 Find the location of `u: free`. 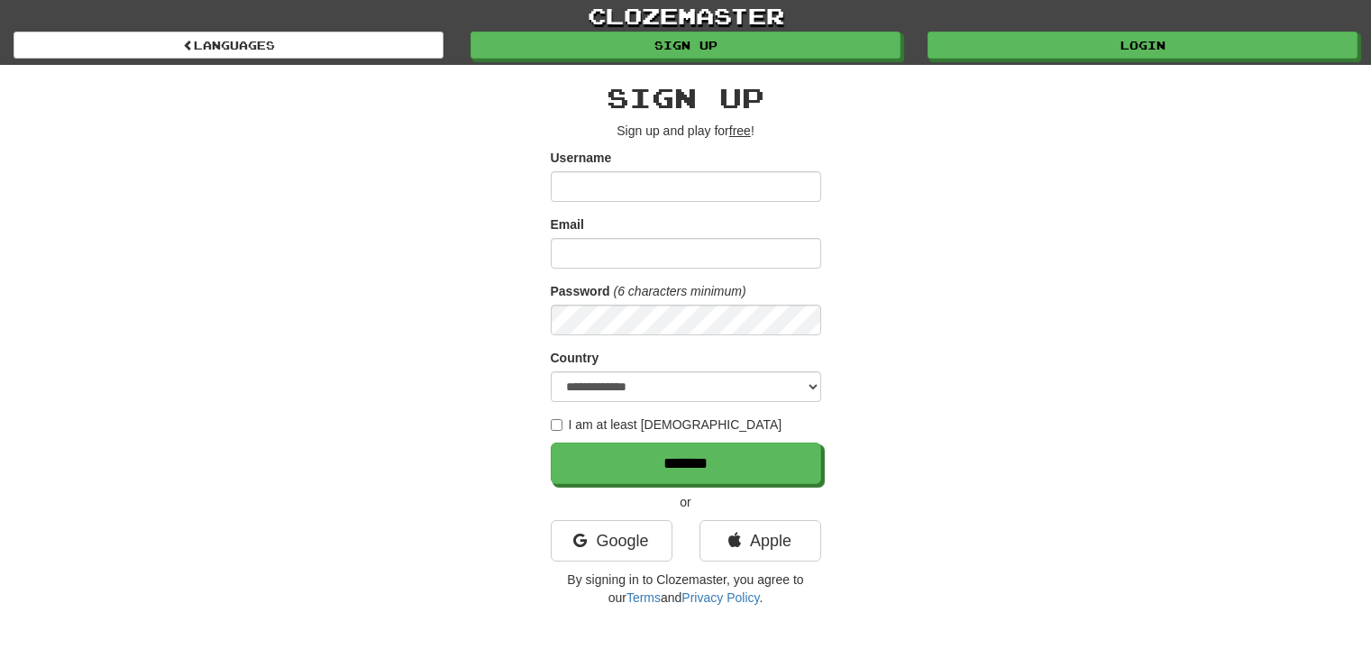

u: free is located at coordinates (740, 131).